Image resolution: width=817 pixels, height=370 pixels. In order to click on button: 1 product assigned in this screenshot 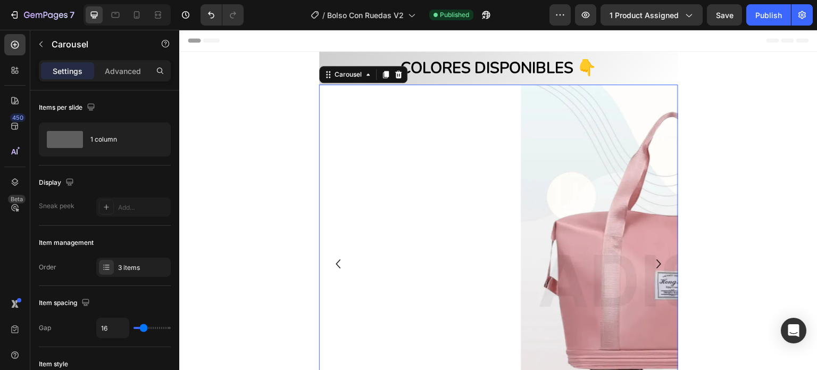, I will do `click(652, 15)`.